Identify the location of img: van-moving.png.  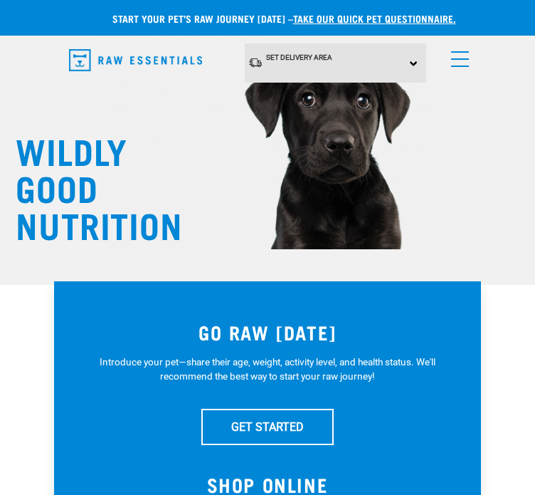
(255, 63).